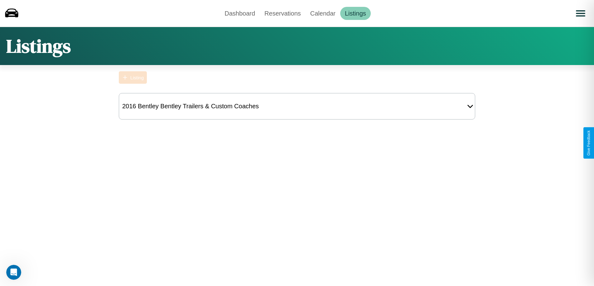  Describe the element at coordinates (355, 13) in the screenshot. I see `a: Listings` at that location.